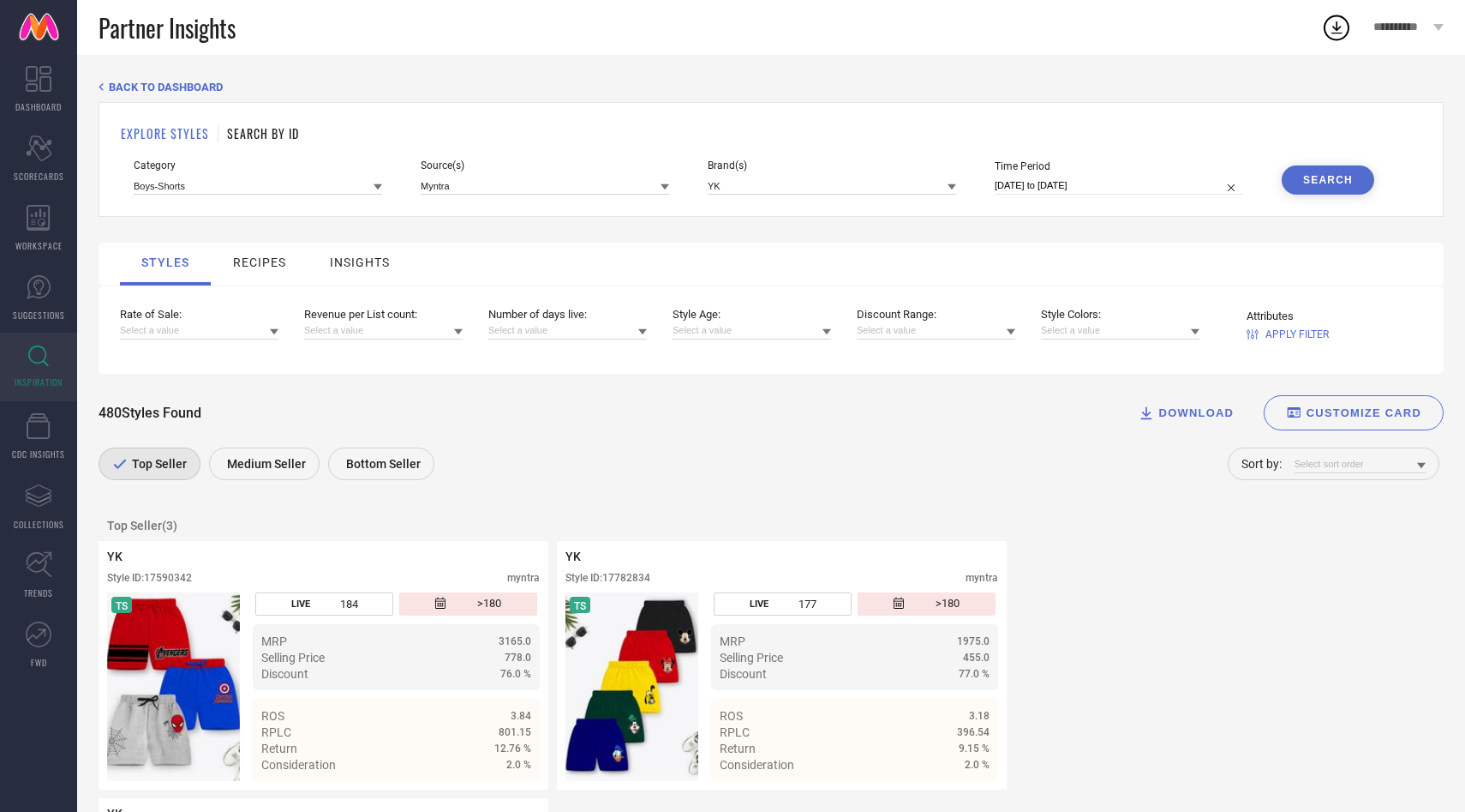  I want to click on span: Medium Seller, so click(264, 463).